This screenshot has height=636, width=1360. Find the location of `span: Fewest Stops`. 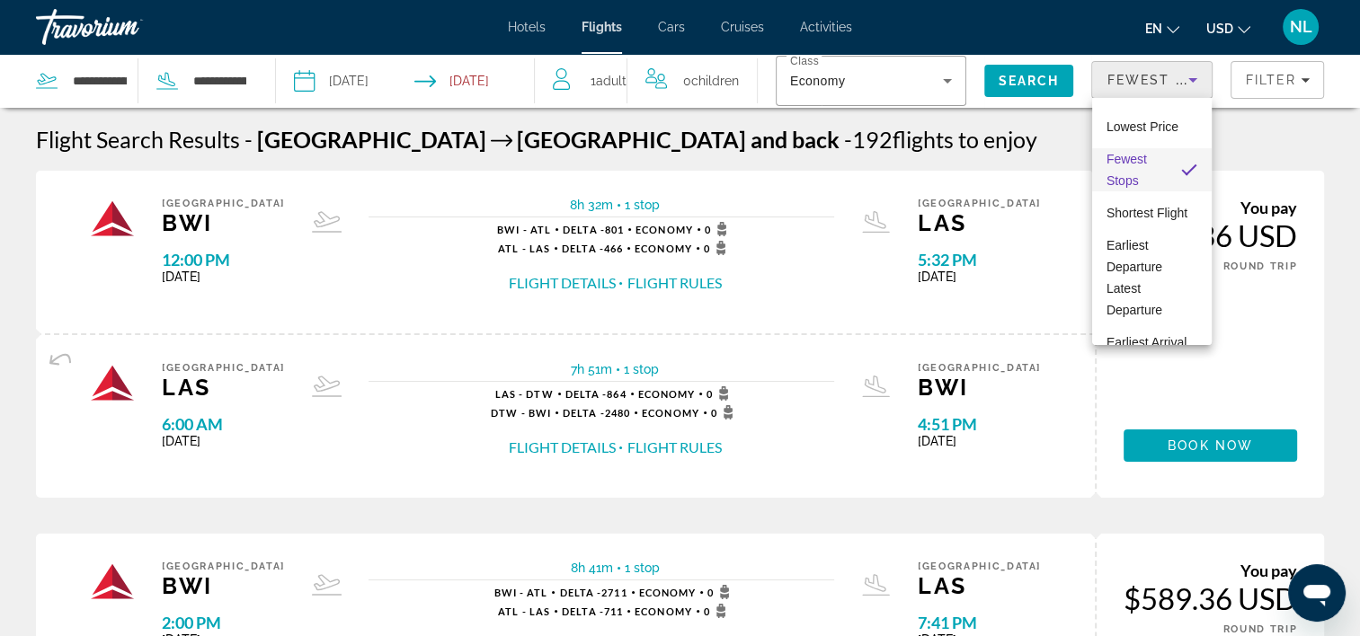

span: Fewest Stops is located at coordinates (1126, 170).